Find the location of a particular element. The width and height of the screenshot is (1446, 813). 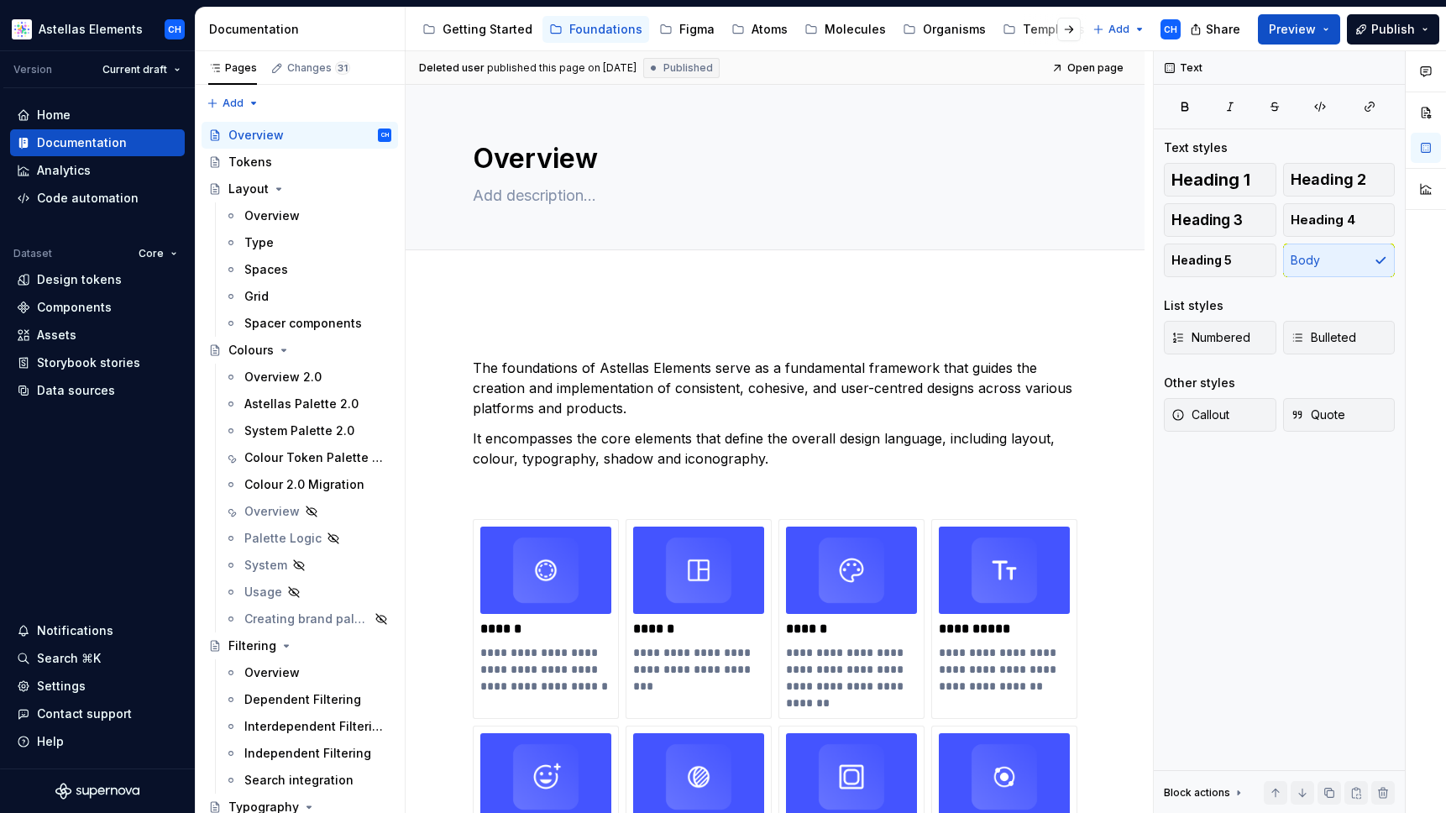

div: CH is located at coordinates (385, 135).